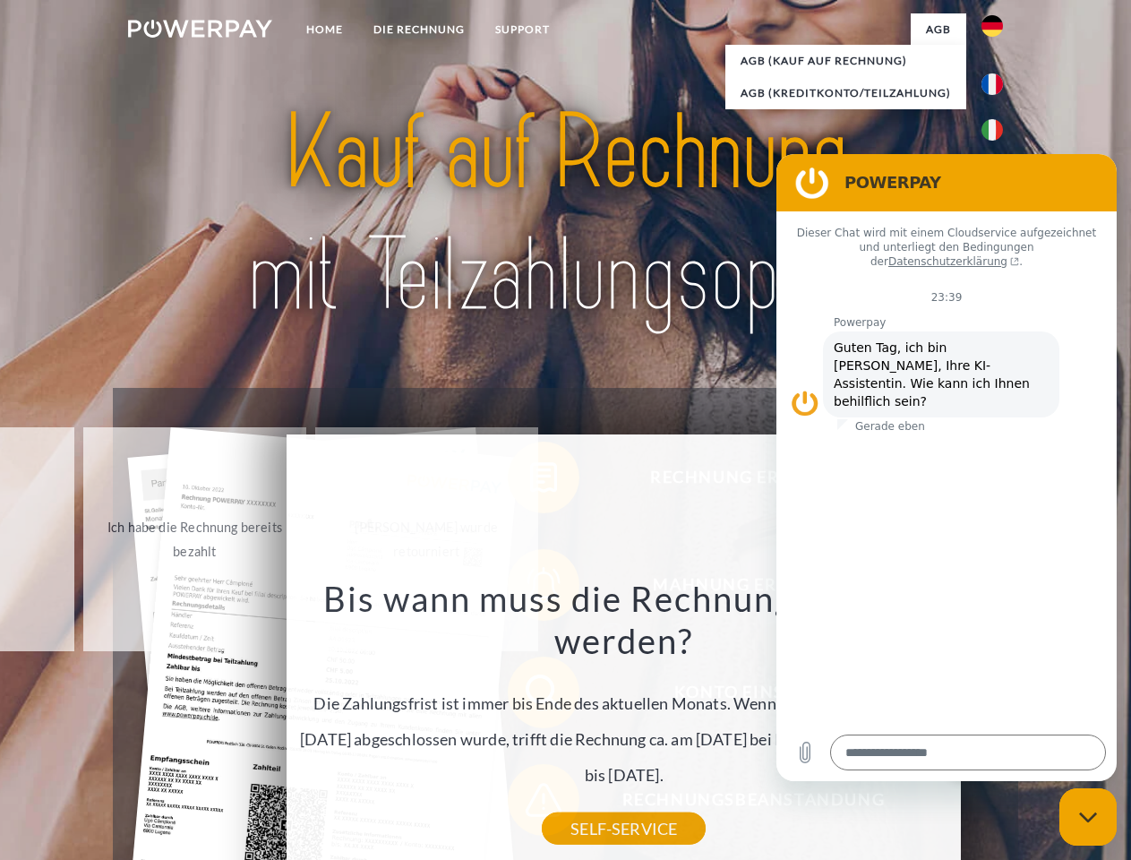  What do you see at coordinates (992, 130) in the screenshot?
I see `img: it` at bounding box center [992, 130].